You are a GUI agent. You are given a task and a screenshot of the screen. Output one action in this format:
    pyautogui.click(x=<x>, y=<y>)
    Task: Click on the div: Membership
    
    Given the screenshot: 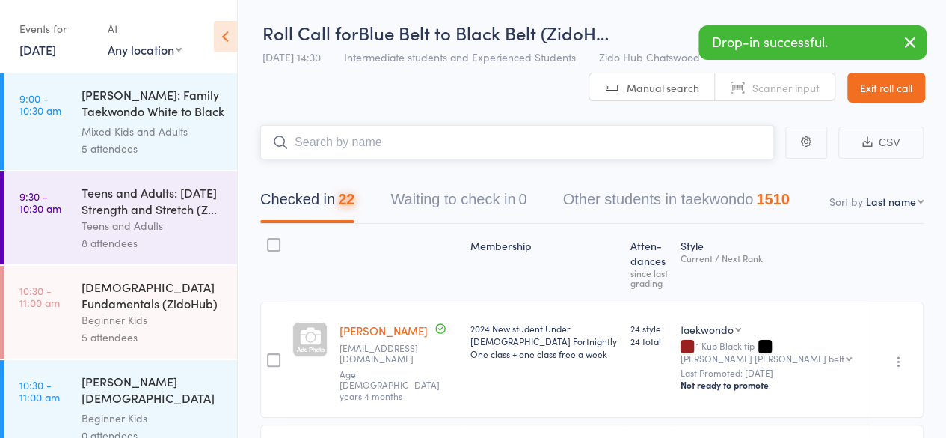 What is the action you would take?
    pyautogui.click(x=544, y=263)
    